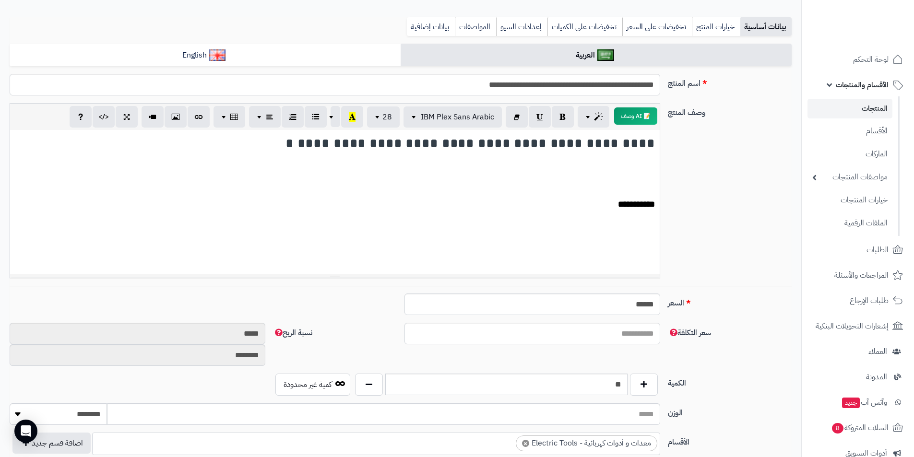  What do you see at coordinates (858, 428) in the screenshot?
I see `a: السلات المتروكة8` at bounding box center [858, 428].